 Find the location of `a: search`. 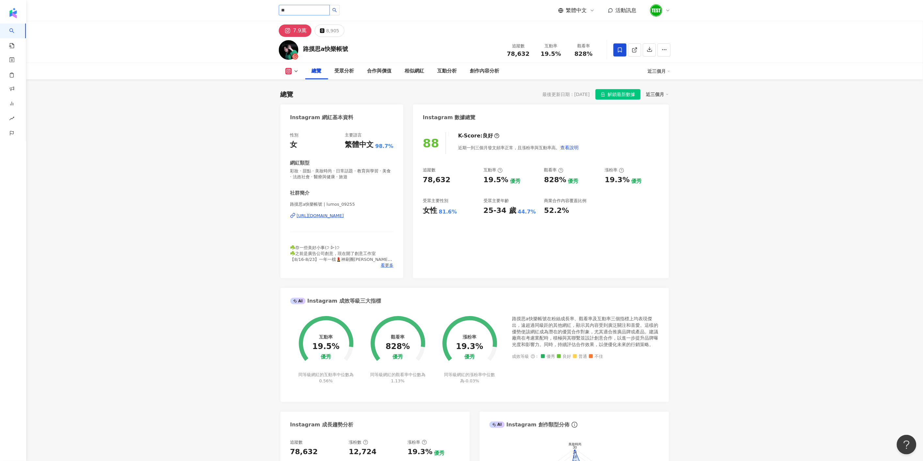

a: search is located at coordinates (16, 36).